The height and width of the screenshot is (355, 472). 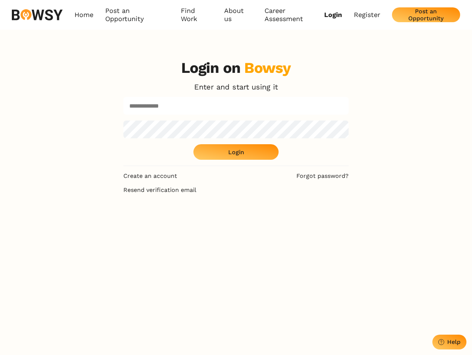 What do you see at coordinates (37, 15) in the screenshot?
I see `img: svg%3e` at bounding box center [37, 15].